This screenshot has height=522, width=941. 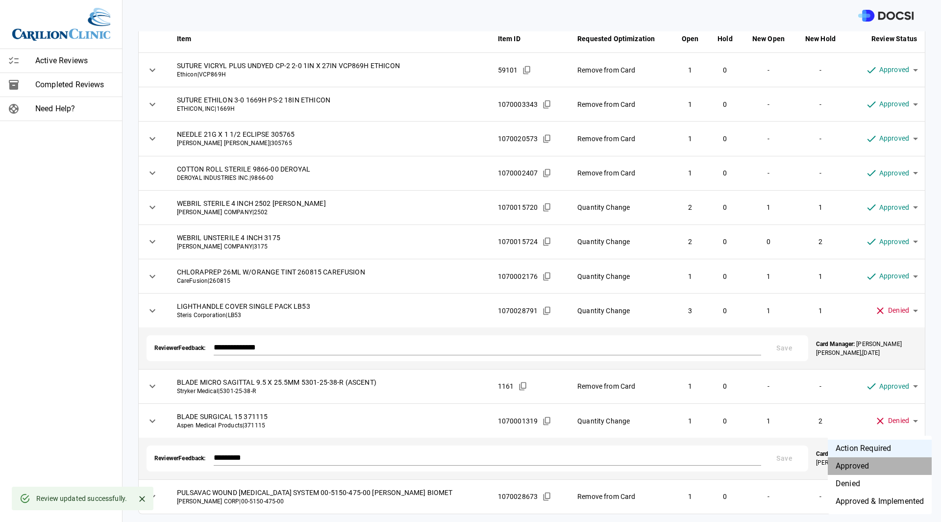 I want to click on div: Review updated successfully., so click(x=81, y=498).